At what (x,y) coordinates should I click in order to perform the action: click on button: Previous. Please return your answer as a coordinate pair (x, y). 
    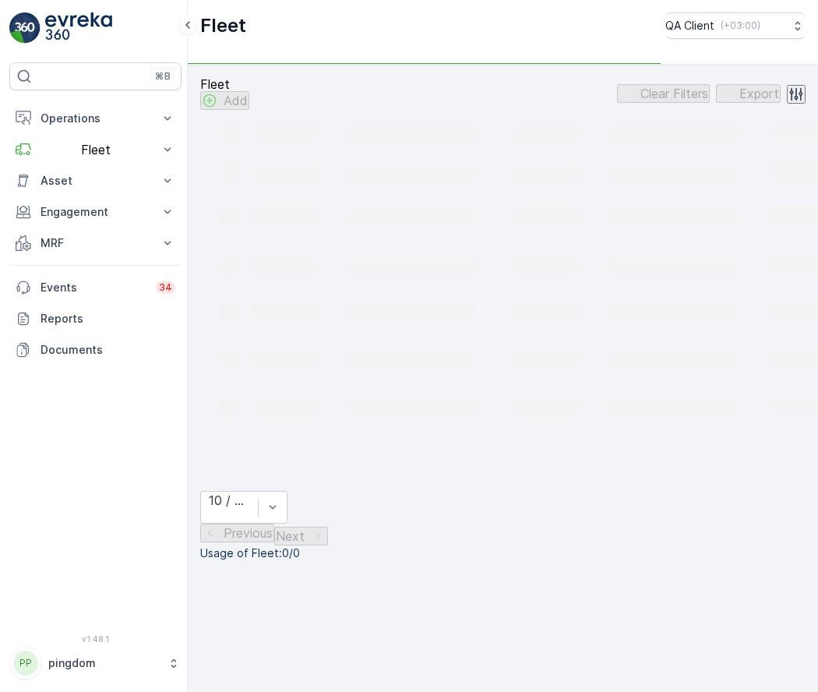
    Looking at the image, I should click on (237, 533).